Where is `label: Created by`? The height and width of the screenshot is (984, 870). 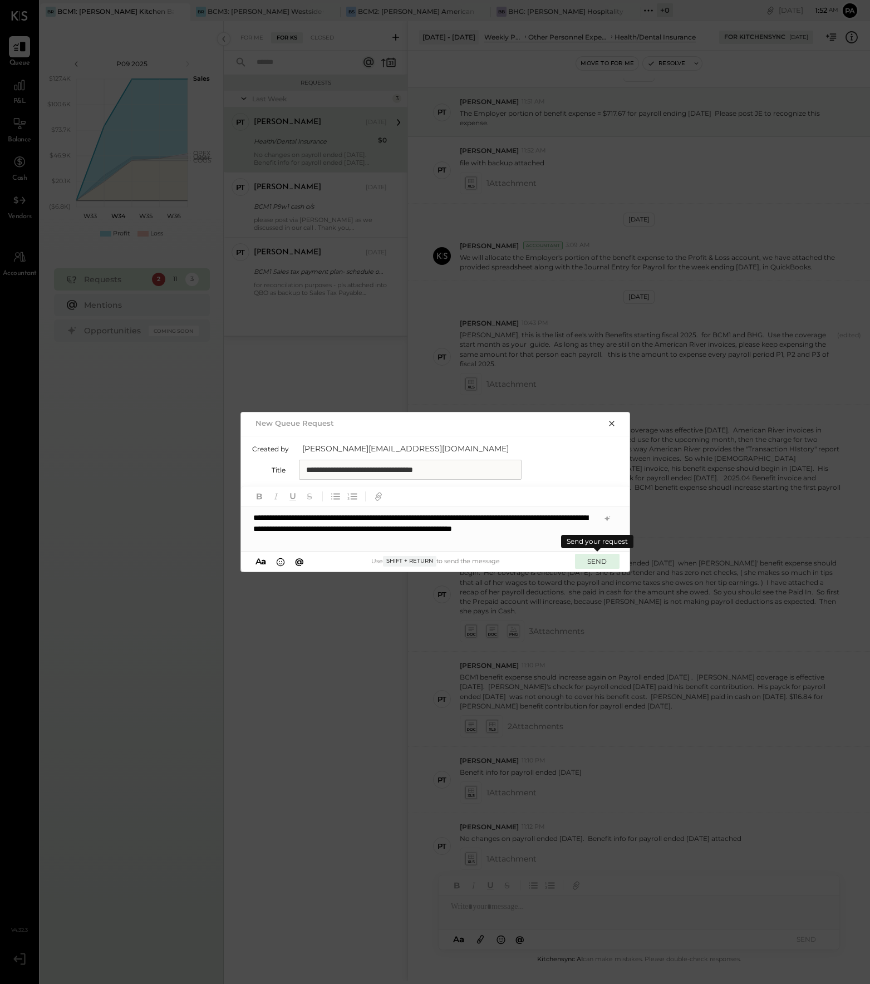 label: Created by is located at coordinates (271, 449).